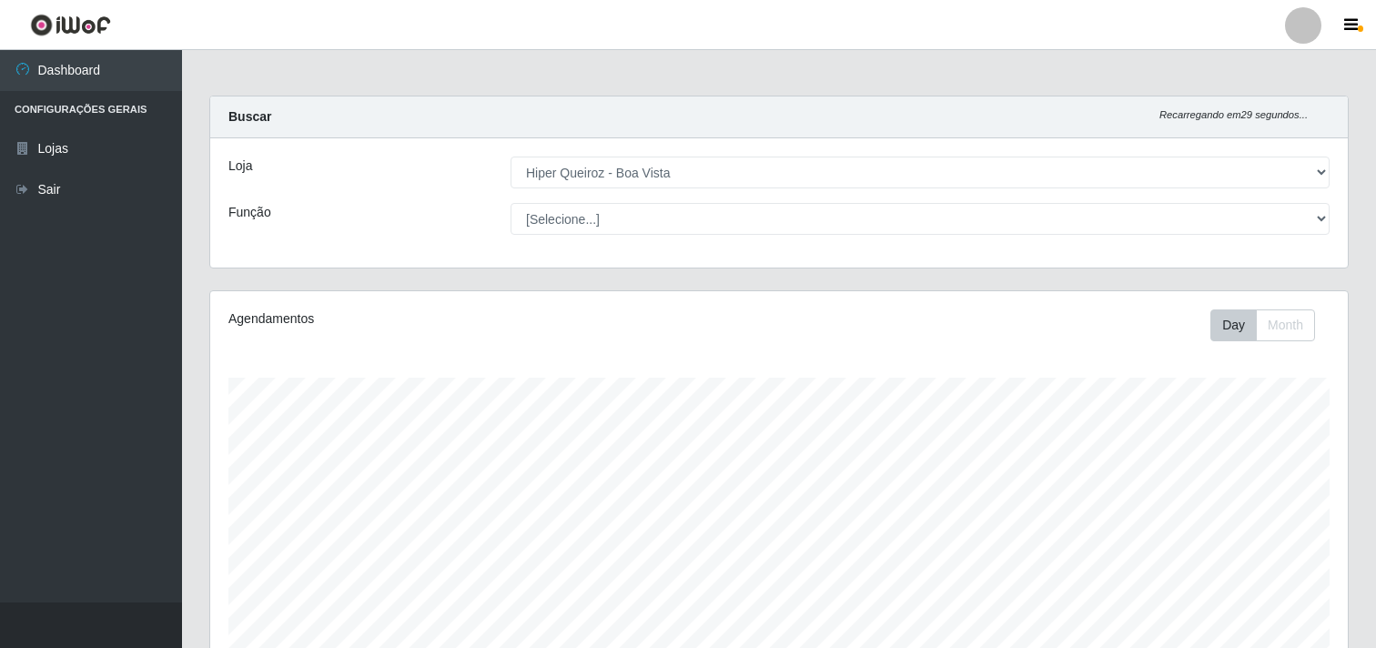  What do you see at coordinates (1263, 325) in the screenshot?
I see `div: First group` at bounding box center [1263, 325].